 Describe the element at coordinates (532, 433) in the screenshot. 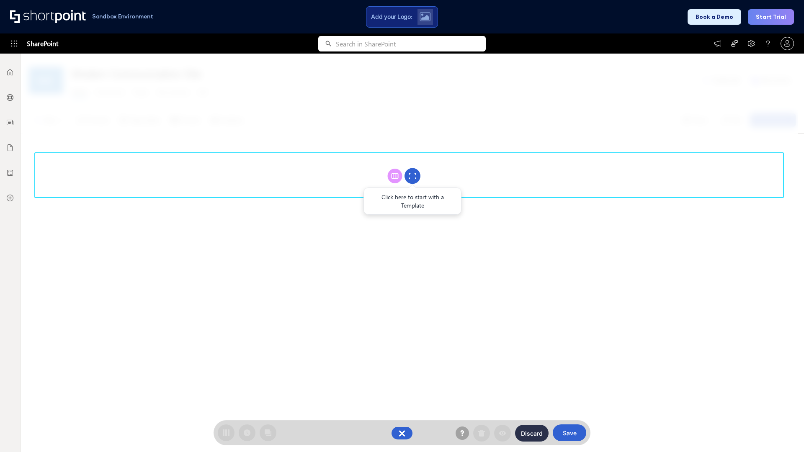

I see `button: Discard` at that location.